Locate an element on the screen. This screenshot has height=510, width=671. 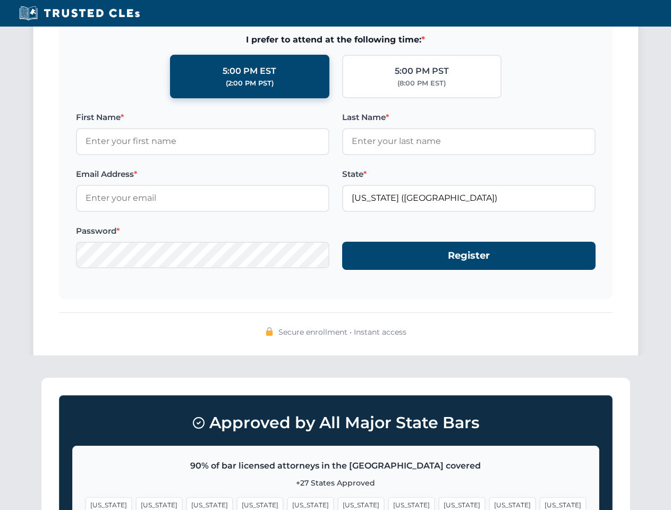
p: +27 States Approved is located at coordinates (336, 483).